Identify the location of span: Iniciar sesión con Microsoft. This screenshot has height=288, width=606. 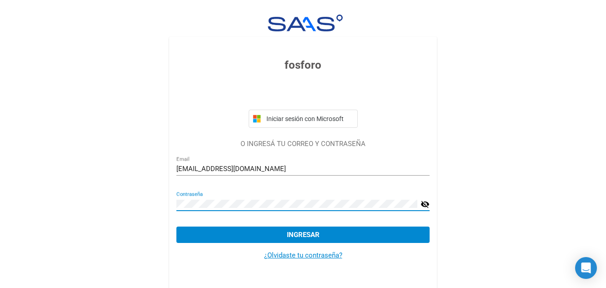
(309, 119).